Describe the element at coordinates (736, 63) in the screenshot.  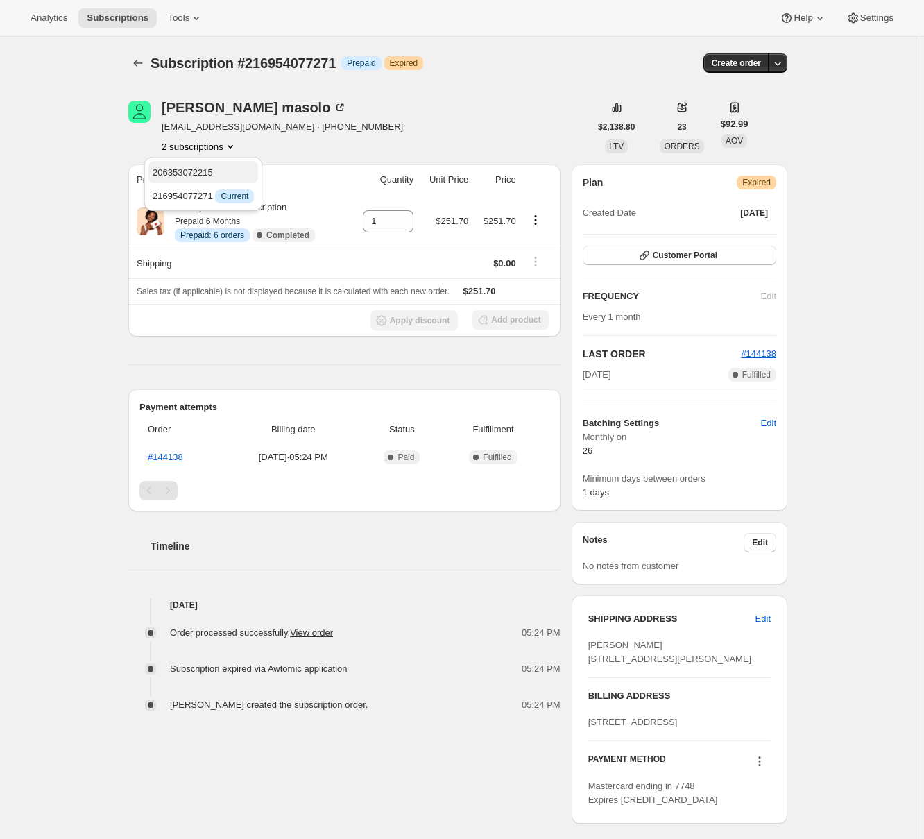
I see `span: Create order` at that location.